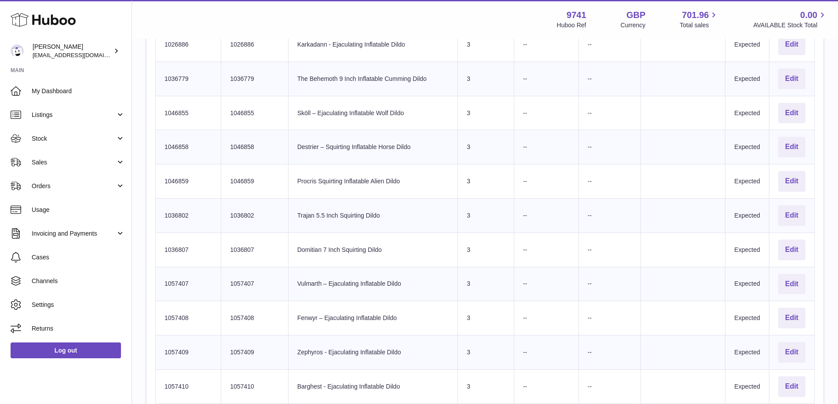 The height and width of the screenshot is (404, 838). What do you see at coordinates (373, 318) in the screenshot?
I see `td: Fenwyr – Ejaculating Inflatable Dildo` at bounding box center [373, 318].